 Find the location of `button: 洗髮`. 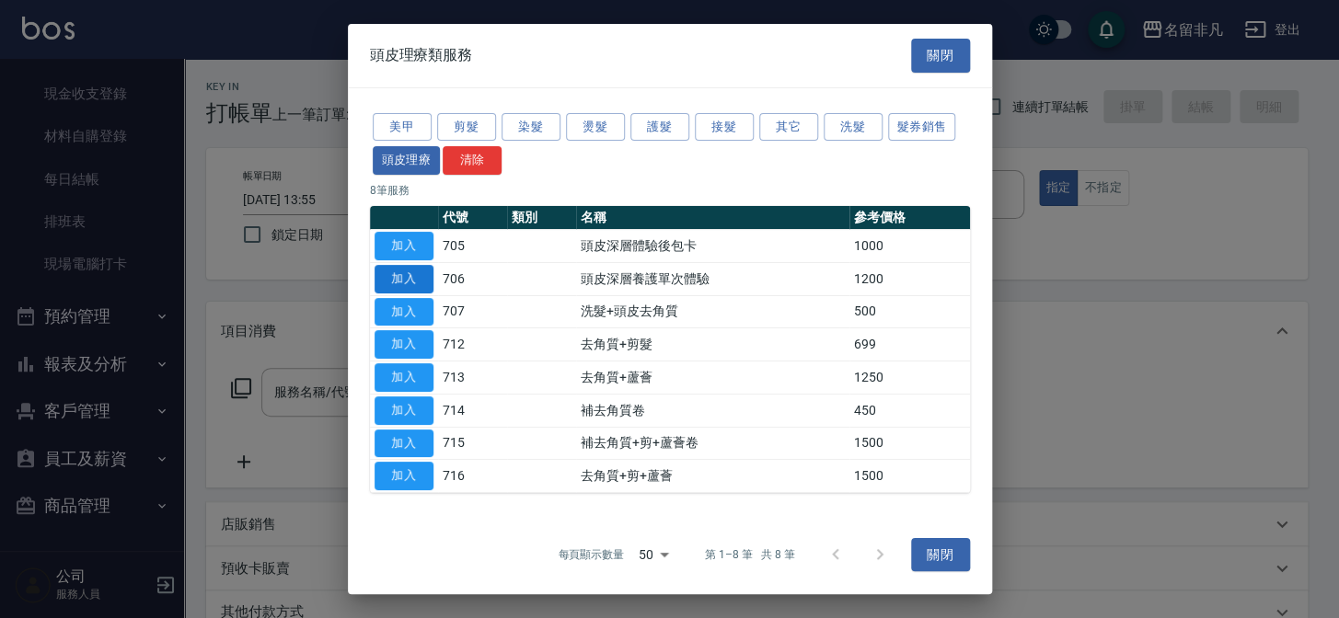

button: 洗髮 is located at coordinates (853, 126).